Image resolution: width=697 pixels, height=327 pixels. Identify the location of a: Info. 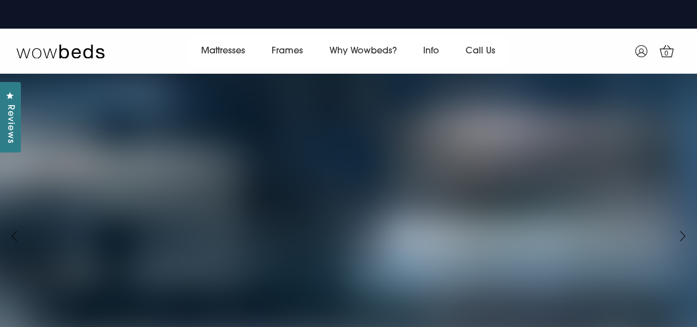
(431, 51).